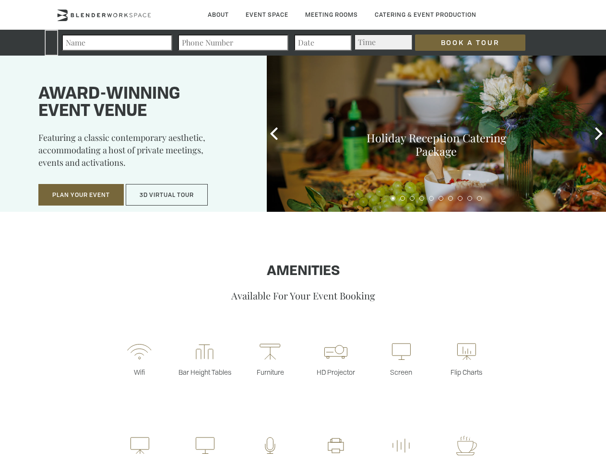 The width and height of the screenshot is (606, 460). Describe the element at coordinates (401, 372) in the screenshot. I see `p: Screen` at that location.